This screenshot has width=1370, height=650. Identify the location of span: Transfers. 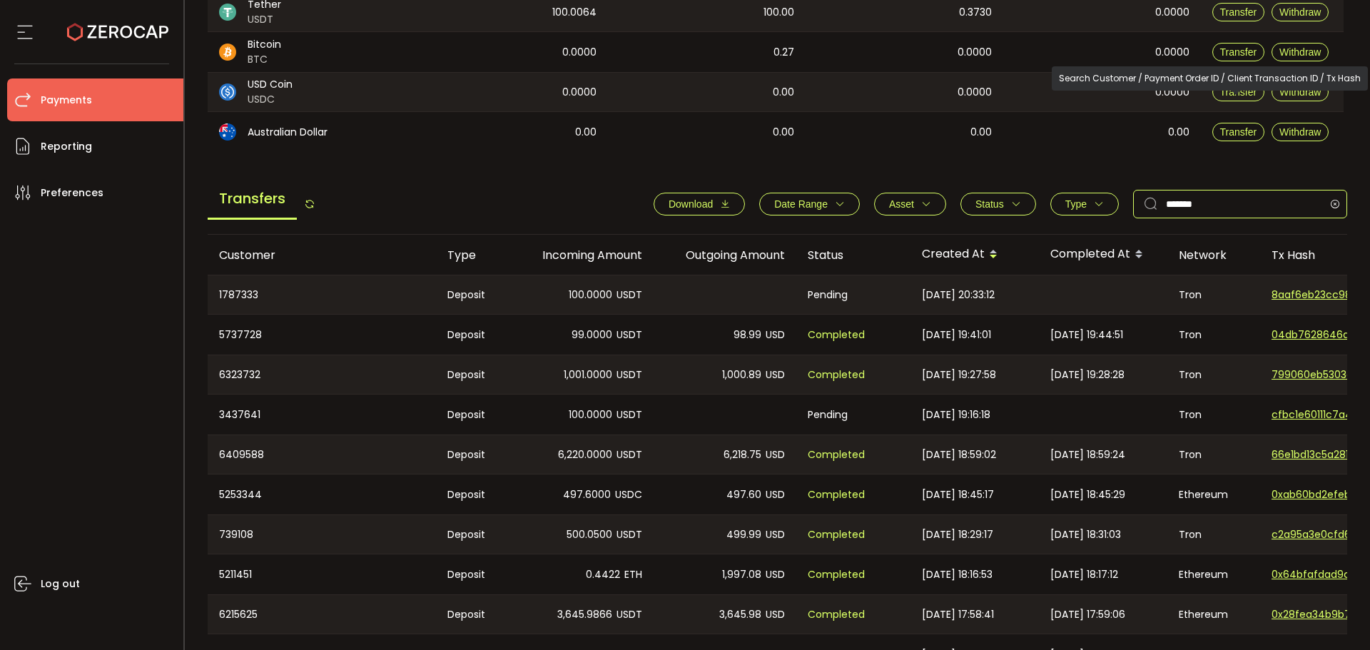
(252, 199).